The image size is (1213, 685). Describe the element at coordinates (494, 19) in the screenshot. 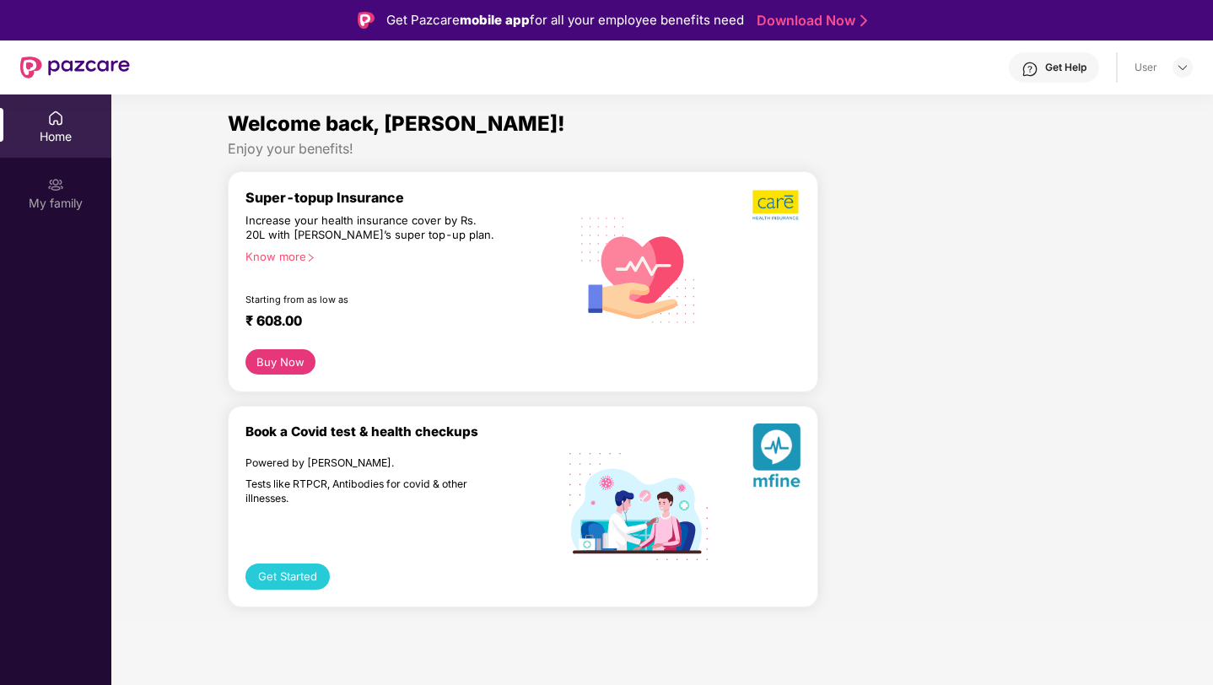

I see `strong: mobile app` at that location.